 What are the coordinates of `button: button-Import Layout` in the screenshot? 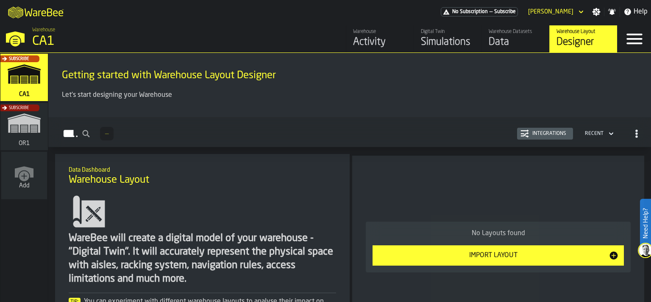 It's located at (498, 256).